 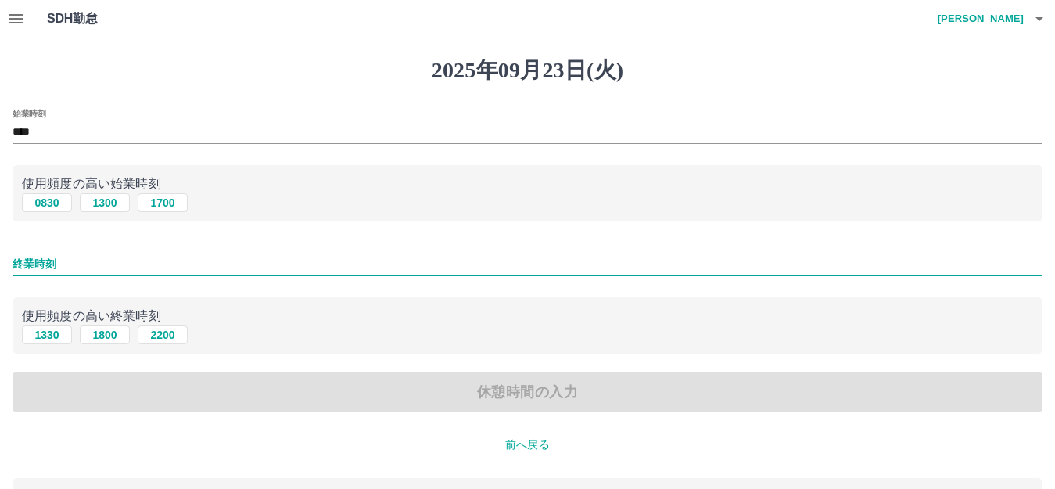 What do you see at coordinates (527, 184) in the screenshot?
I see `p: 使用頻度の高い始業時刻` at bounding box center [527, 184].